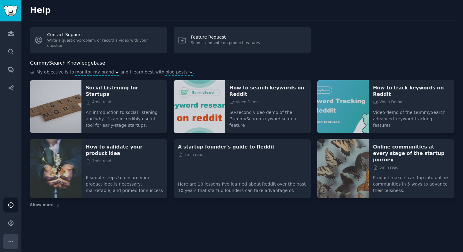 Image resolution: width=463 pixels, height=252 pixels. What do you see at coordinates (411, 91) in the screenshot?
I see `a: How to track keywords on Reddit` at bounding box center [411, 91].